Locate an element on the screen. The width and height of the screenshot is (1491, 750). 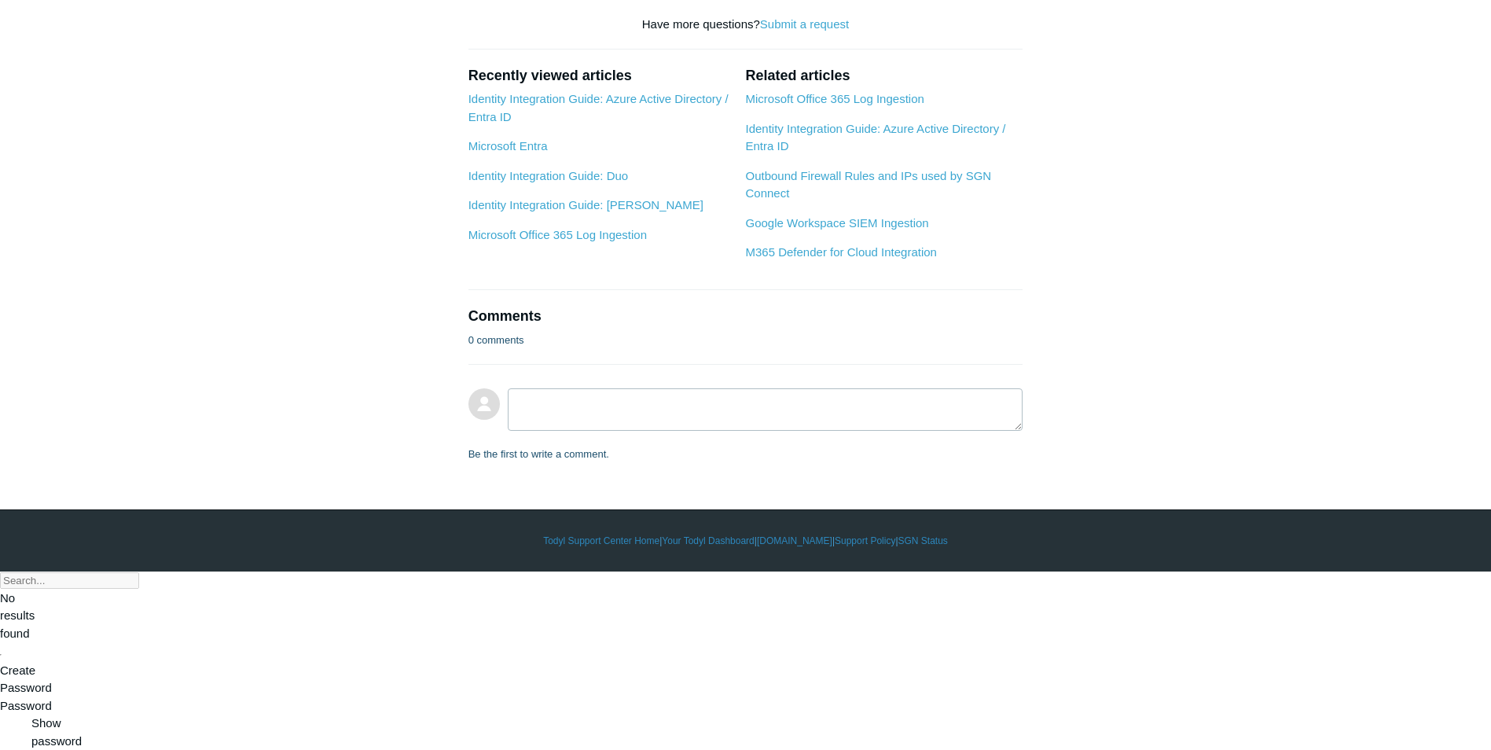
textarea: Add your comment is located at coordinates (766, 410).